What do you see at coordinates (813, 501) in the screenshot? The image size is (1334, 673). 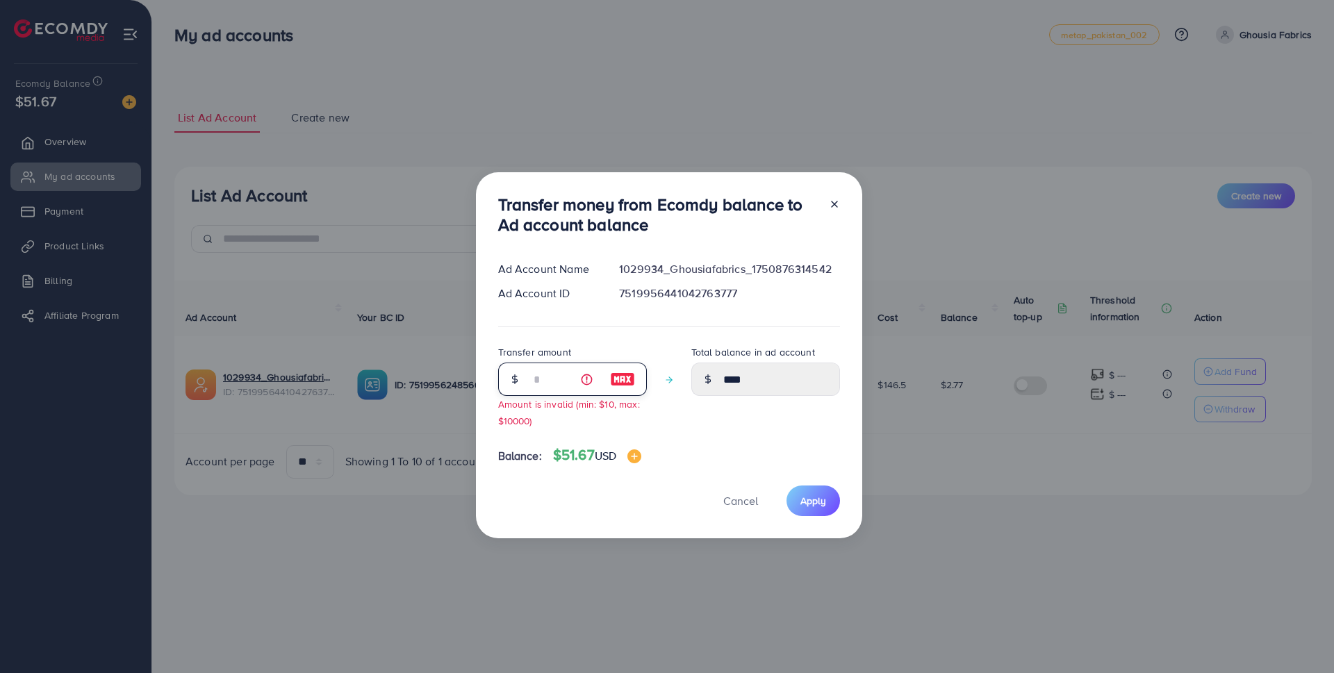 I see `span: Apply` at bounding box center [813, 501].